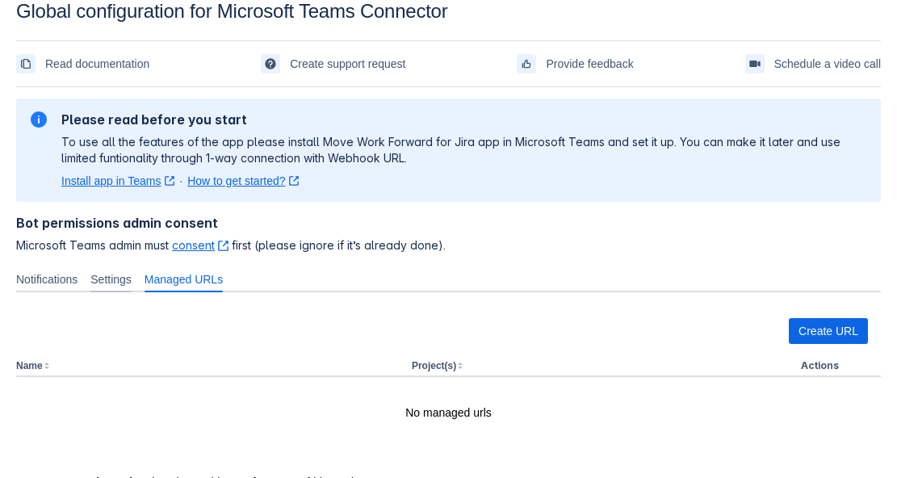 The image size is (897, 478). Describe the element at coordinates (526, 64) in the screenshot. I see `span: feedback` at that location.